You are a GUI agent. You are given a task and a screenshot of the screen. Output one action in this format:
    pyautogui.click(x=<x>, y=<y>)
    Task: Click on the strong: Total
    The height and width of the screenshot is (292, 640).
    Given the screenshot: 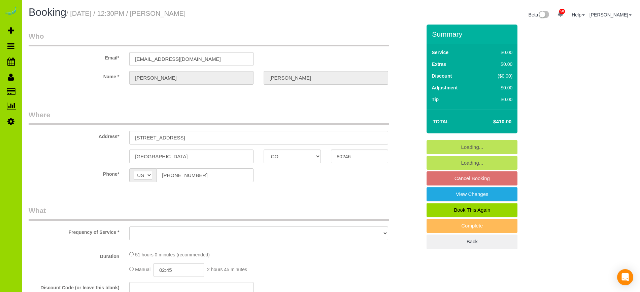 What is the action you would take?
    pyautogui.click(x=441, y=121)
    